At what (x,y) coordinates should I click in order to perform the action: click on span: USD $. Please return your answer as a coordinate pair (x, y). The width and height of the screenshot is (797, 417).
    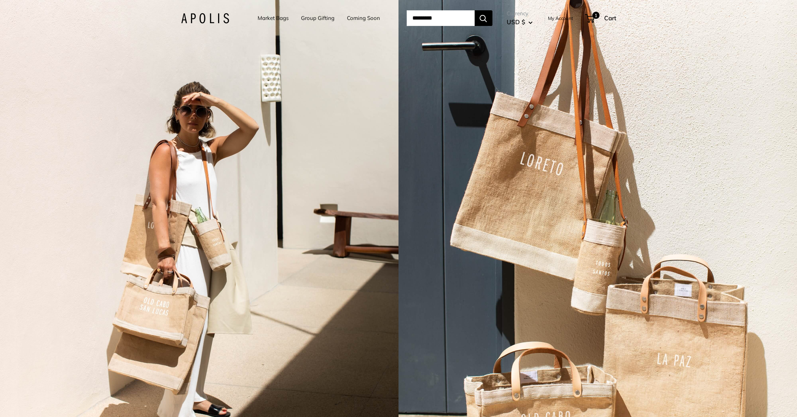
    Looking at the image, I should click on (516, 22).